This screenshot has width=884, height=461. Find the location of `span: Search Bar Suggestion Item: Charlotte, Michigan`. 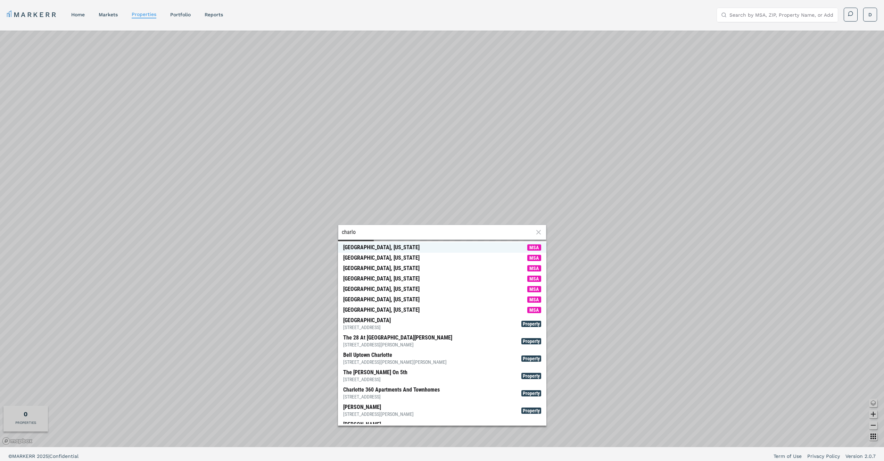

span: Search Bar Suggestion Item: Charlotte, Michigan is located at coordinates (442, 289).